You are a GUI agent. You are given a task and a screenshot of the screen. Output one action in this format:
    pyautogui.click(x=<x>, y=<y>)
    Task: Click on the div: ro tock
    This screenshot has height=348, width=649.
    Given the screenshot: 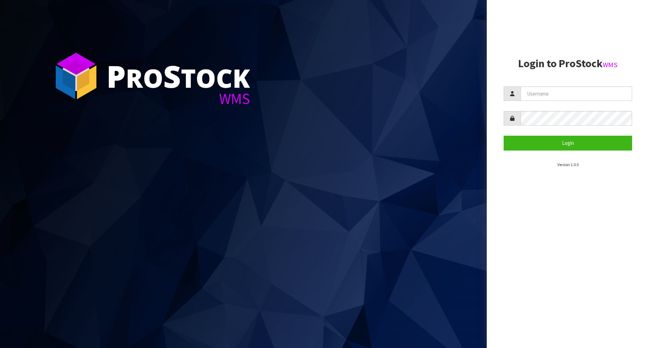 What is the action you would take?
    pyautogui.click(x=178, y=76)
    